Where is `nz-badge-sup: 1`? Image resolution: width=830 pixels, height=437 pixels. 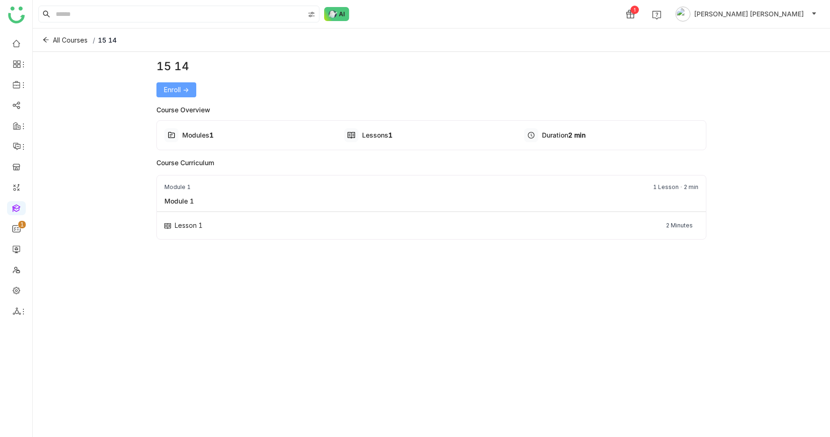
nz-badge-sup: 1 is located at coordinates (22, 225).